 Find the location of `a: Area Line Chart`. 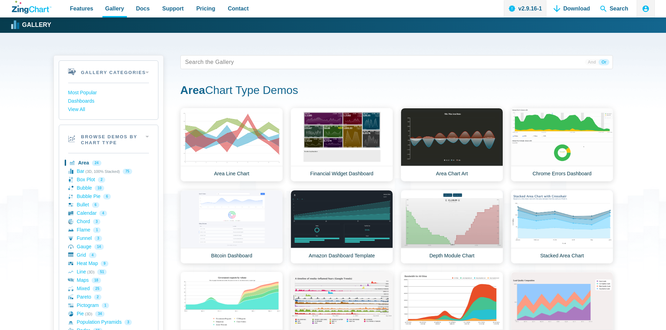

a: Area Line Chart is located at coordinates (231, 145).